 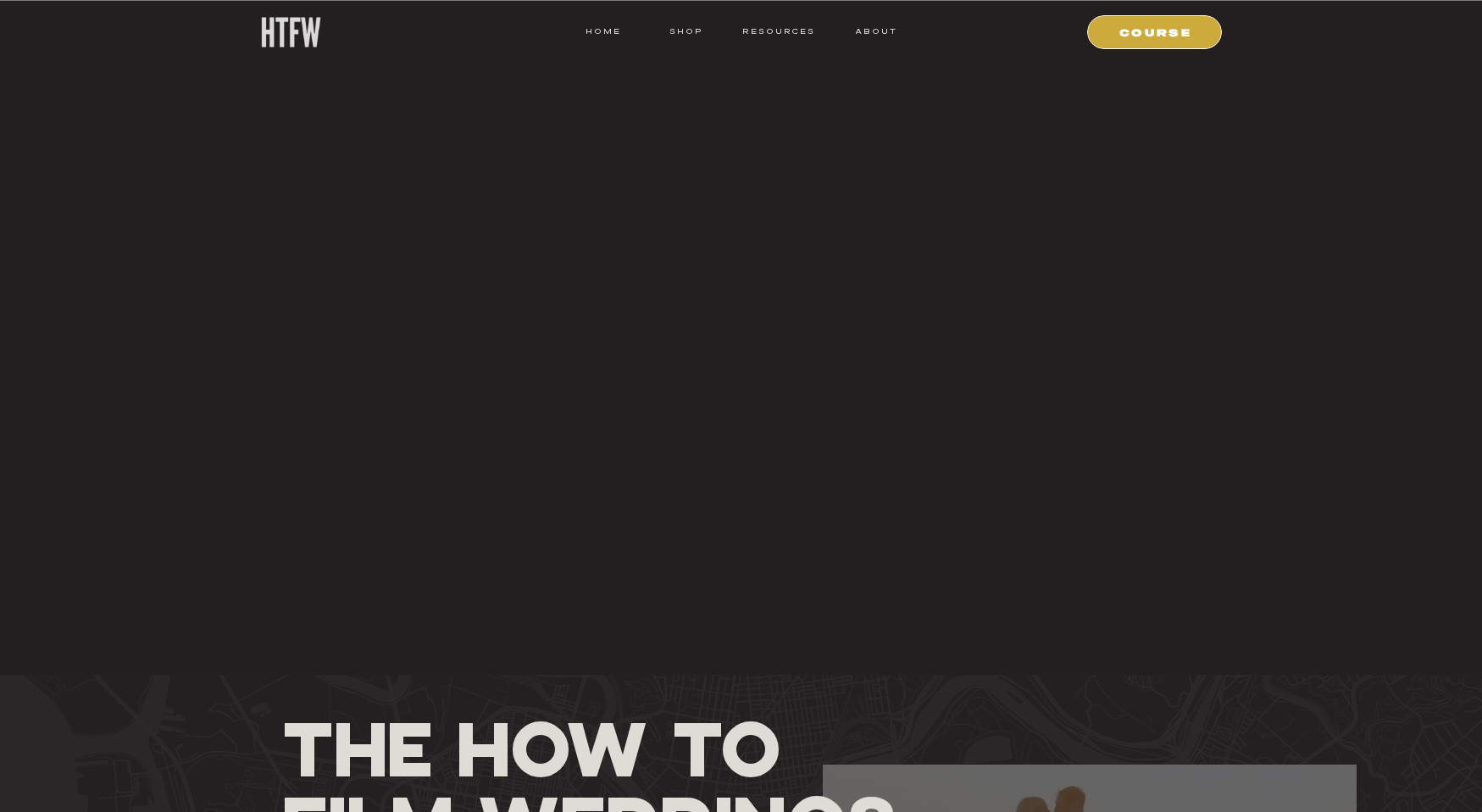 I want to click on a: COURSE, so click(x=1156, y=32).